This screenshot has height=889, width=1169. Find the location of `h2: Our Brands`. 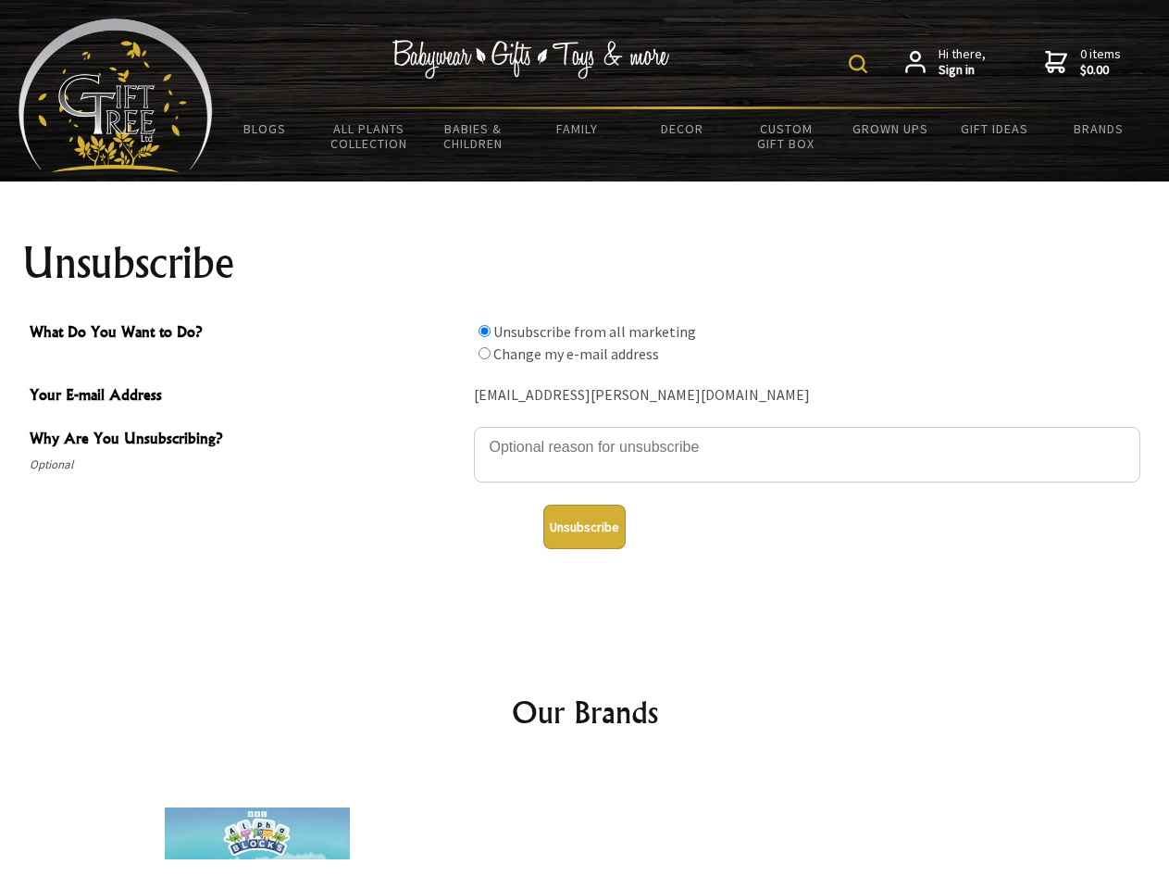

h2: Our Brands is located at coordinates (585, 712).